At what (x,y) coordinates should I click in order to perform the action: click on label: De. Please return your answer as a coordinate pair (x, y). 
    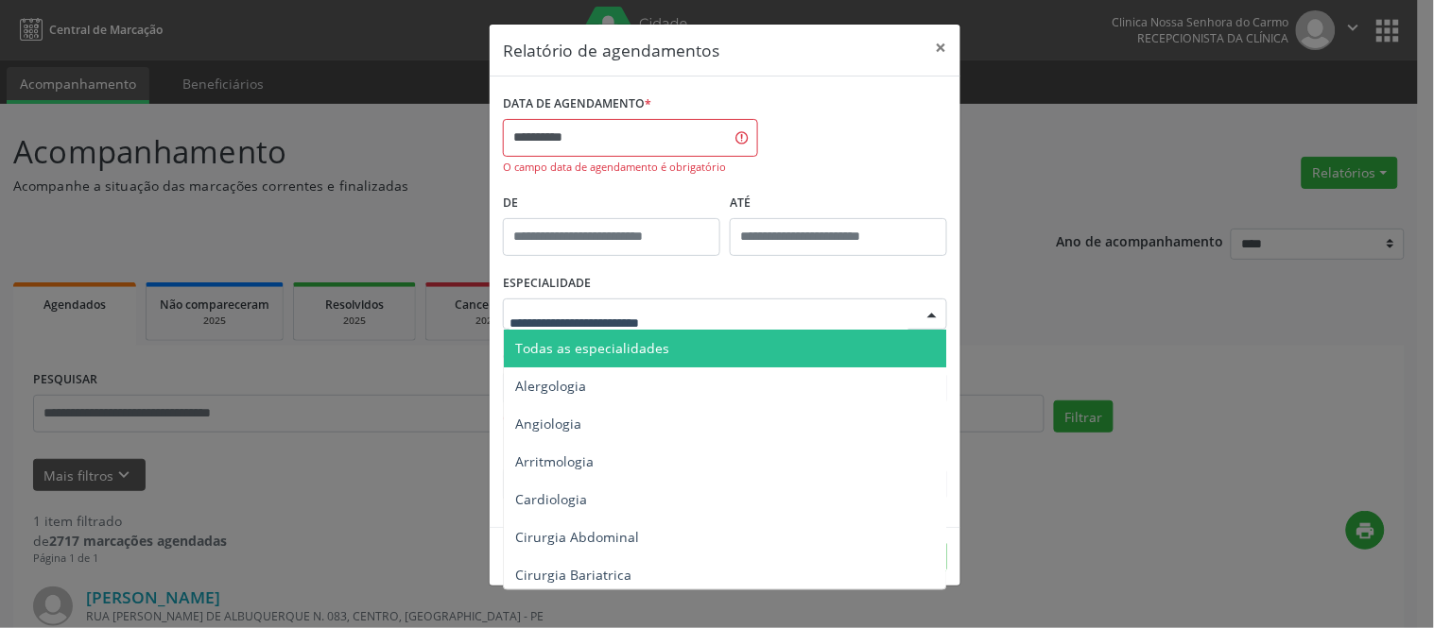
    Looking at the image, I should click on (611, 203).